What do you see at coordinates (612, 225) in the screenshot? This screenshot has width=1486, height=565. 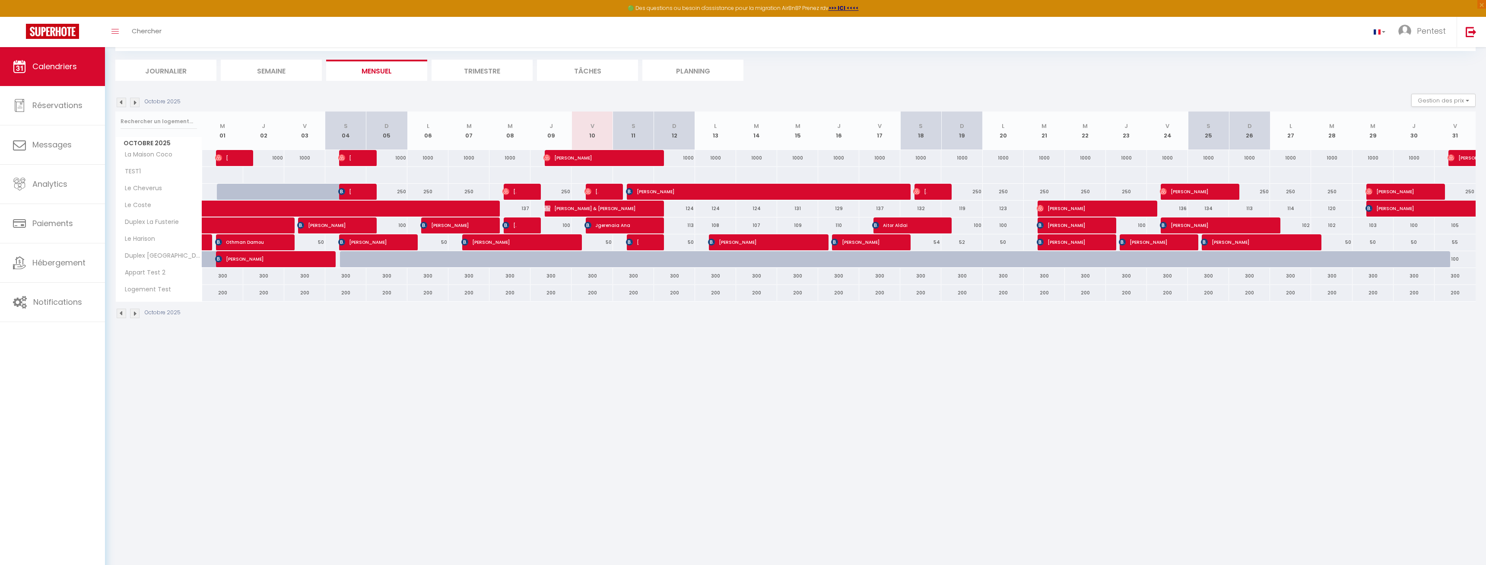 I see `span: Jgerenaia Ana` at bounding box center [612, 225].